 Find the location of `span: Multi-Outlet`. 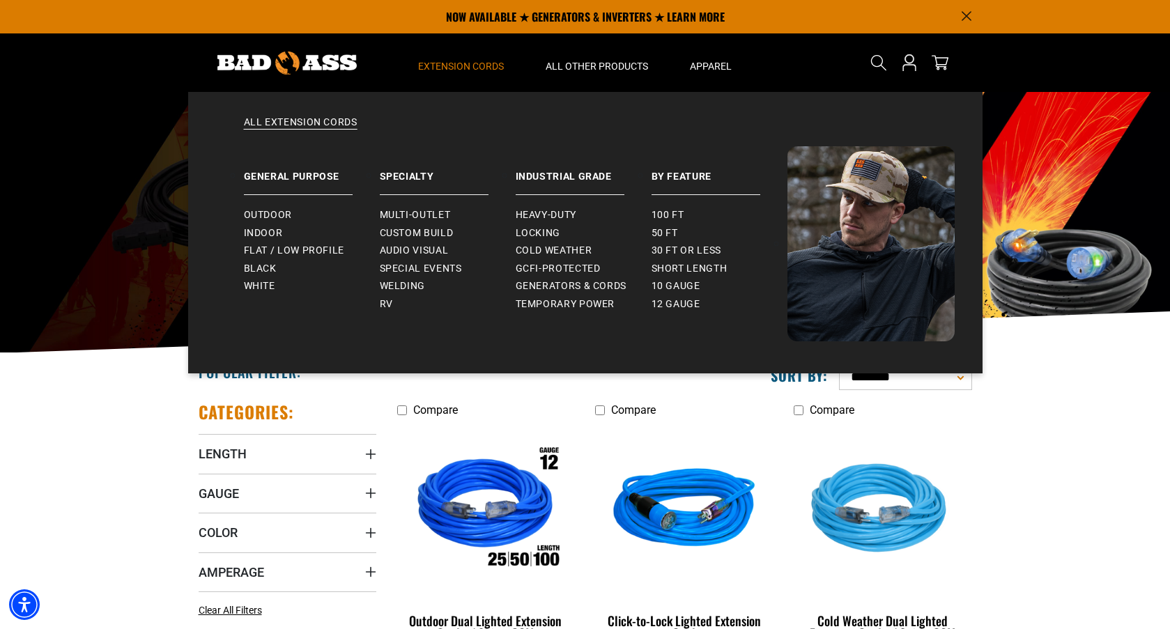

span: Multi-Outlet is located at coordinates (415, 215).